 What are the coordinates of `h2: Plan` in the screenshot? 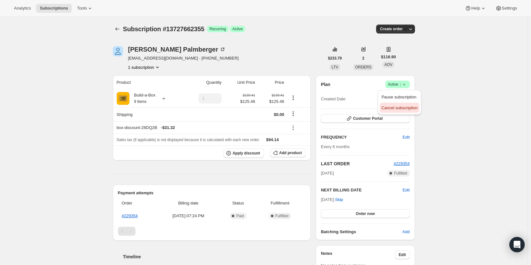 It's located at (326, 84).